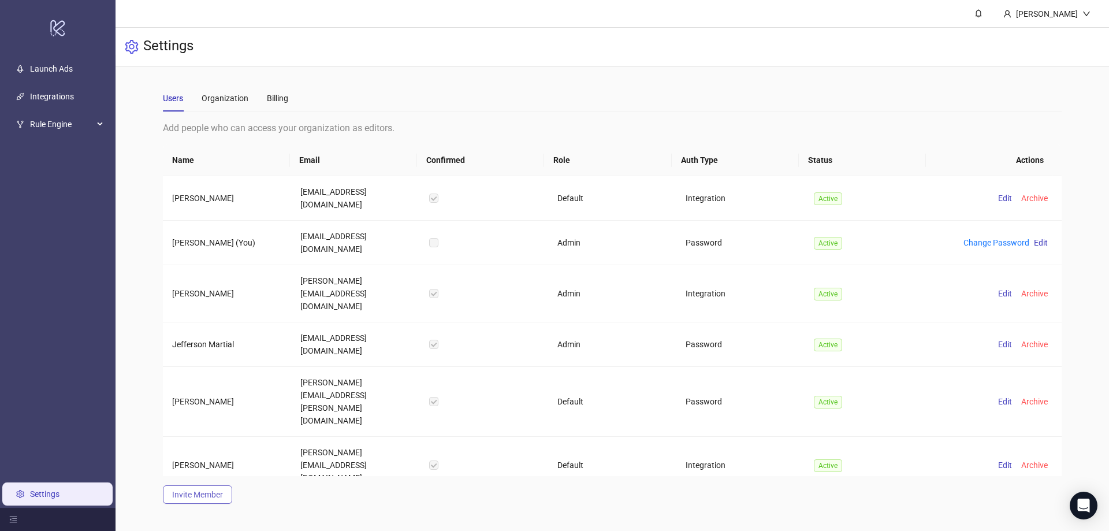 This screenshot has width=1109, height=531. What do you see at coordinates (227, 344) in the screenshot?
I see `td: Jefferson Martial` at bounding box center [227, 344].